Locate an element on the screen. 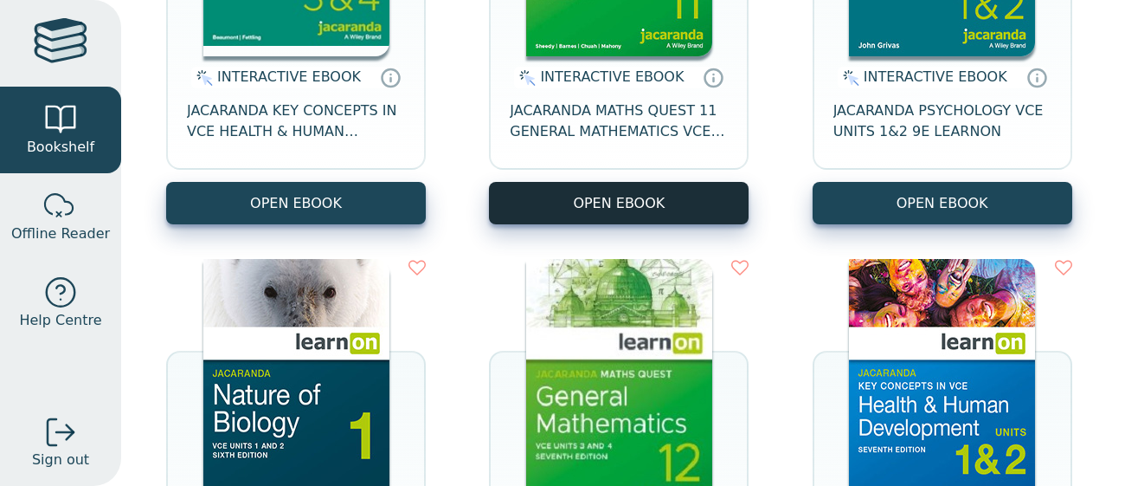  span: JACARANDA PSYCHOLOGY VCE UNITS 1&2 9E LEARNON is located at coordinates (943, 121).